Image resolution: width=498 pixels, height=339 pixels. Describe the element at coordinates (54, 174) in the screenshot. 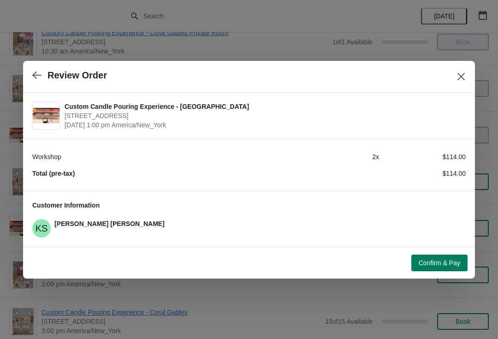

I see `strong: Total (pre-tax)` at that location.